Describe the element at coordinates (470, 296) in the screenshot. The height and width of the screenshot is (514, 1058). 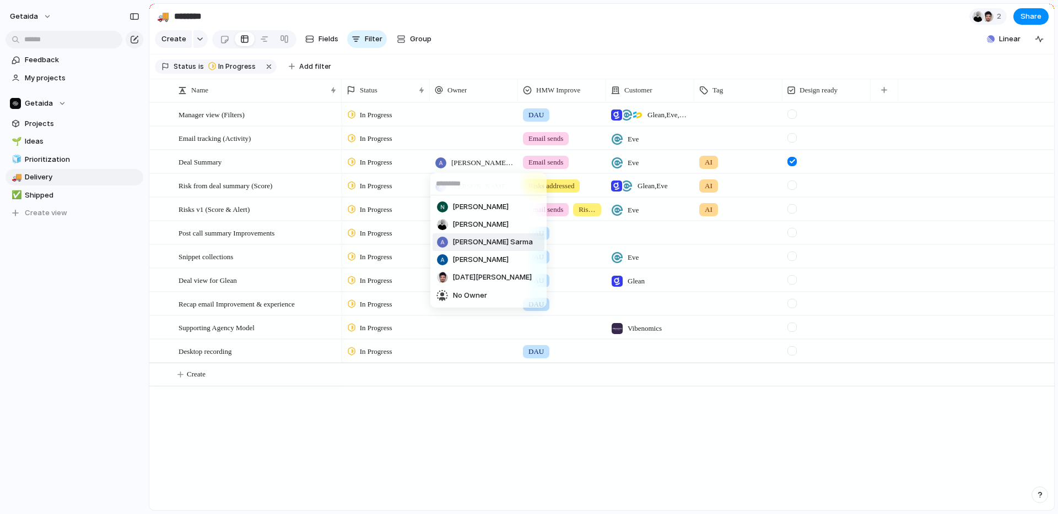
I see `span: No Owner` at that location.